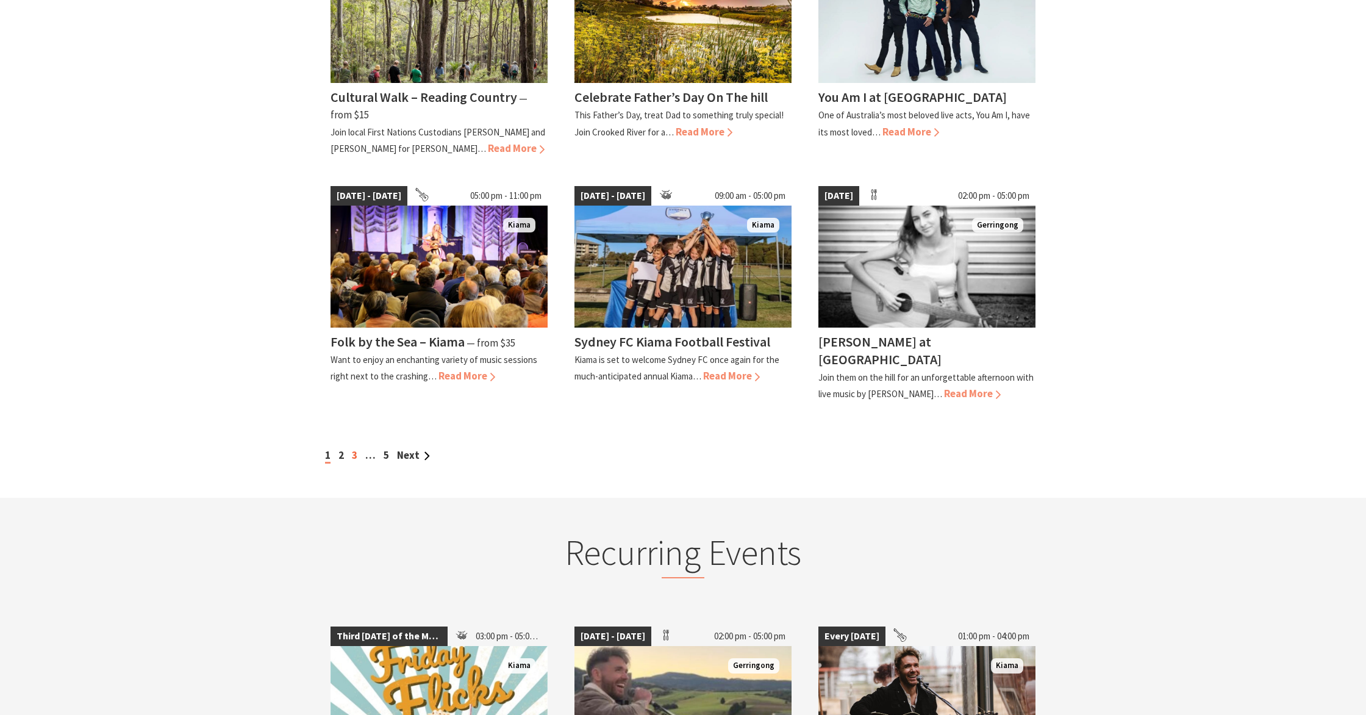  I want to click on h4: Celebrate Father’s Day On The hill, so click(671, 97).